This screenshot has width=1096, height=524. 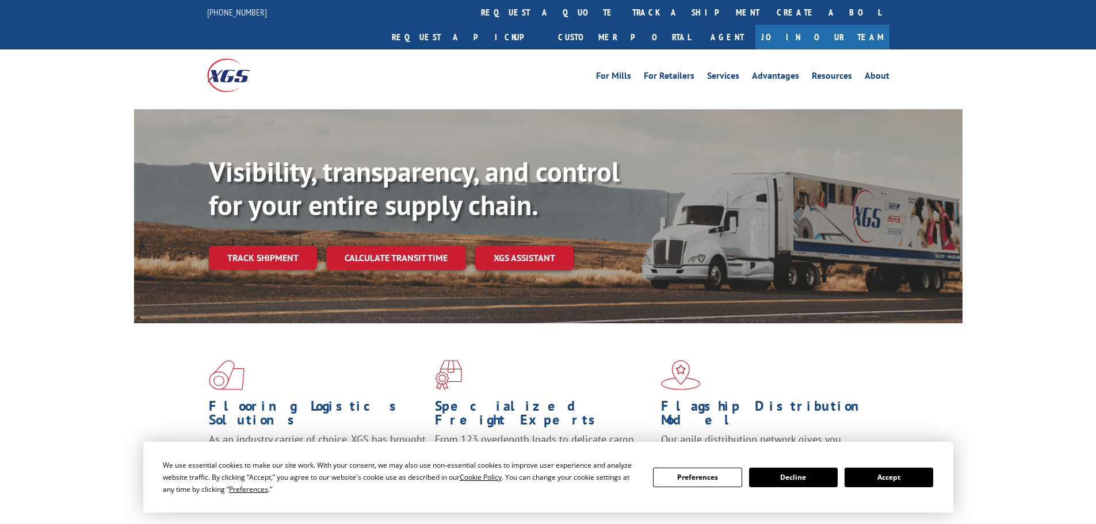 I want to click on div: We use essential cookies to make our site work. With your consent, we may also use non-essential ..., so click(x=401, y=477).